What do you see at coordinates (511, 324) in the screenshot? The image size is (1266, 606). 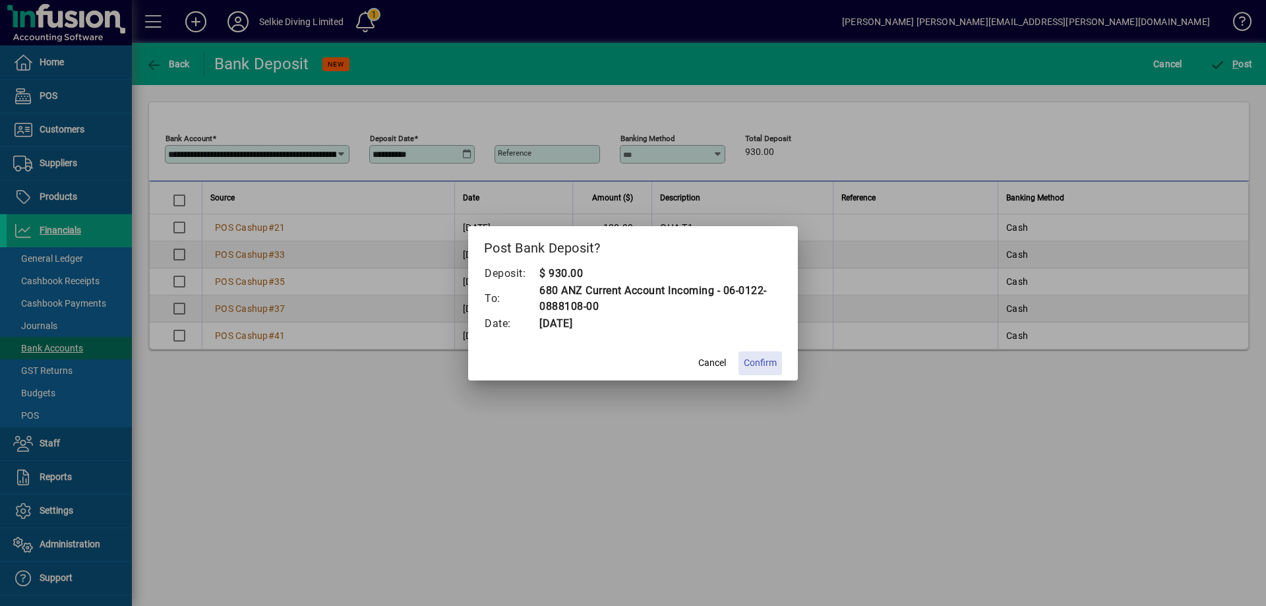 I see `td: Date:` at bounding box center [511, 324].